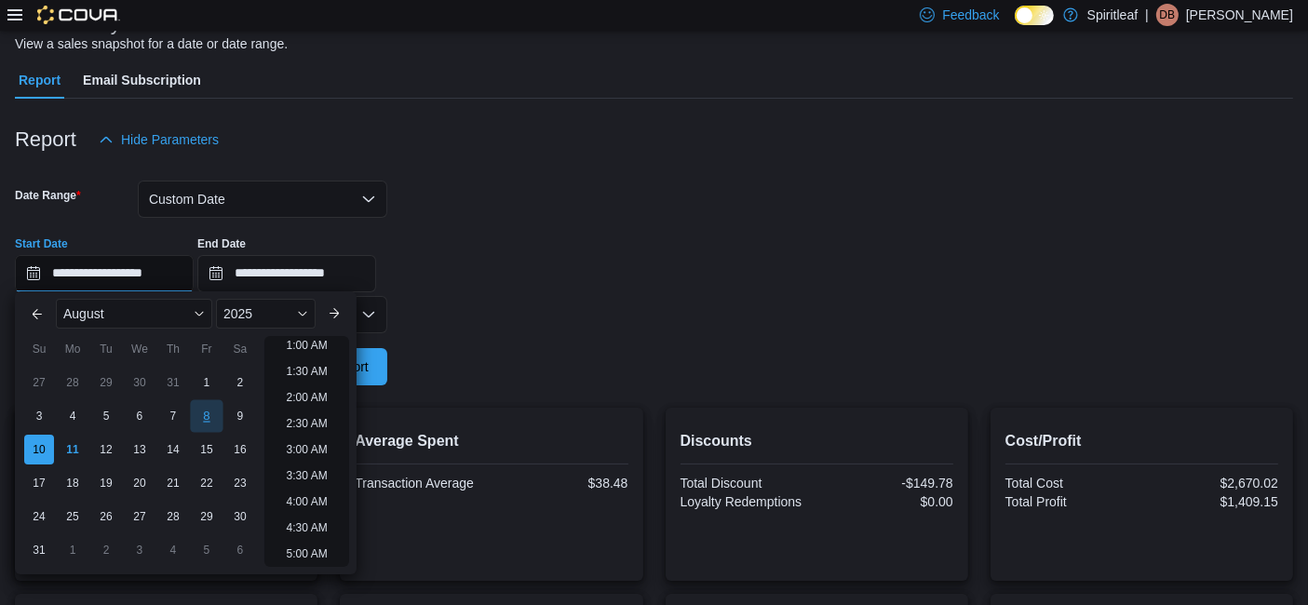 This screenshot has width=1308, height=605. Describe the element at coordinates (106, 349) in the screenshot. I see `div: Tu` at that location.